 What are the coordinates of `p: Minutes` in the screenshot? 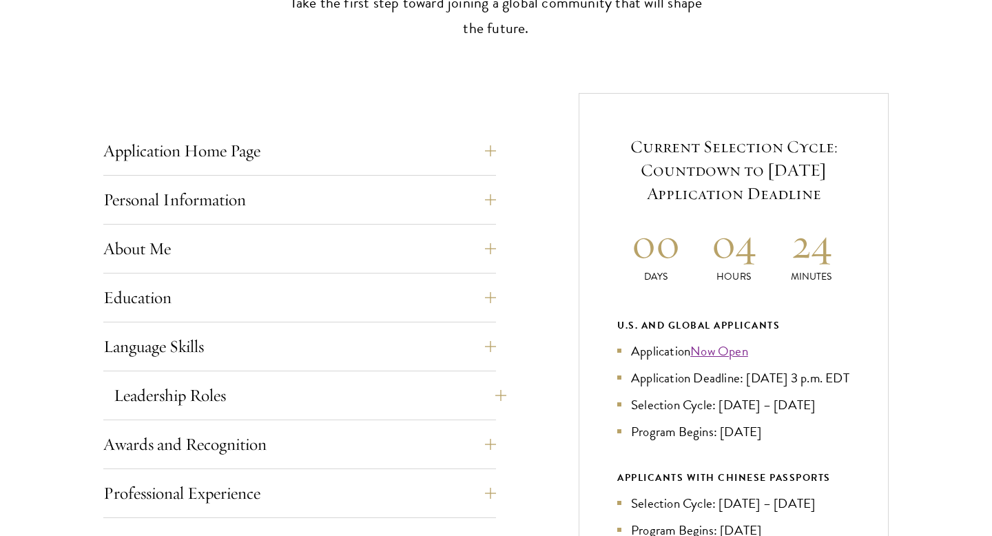 It's located at (811, 276).